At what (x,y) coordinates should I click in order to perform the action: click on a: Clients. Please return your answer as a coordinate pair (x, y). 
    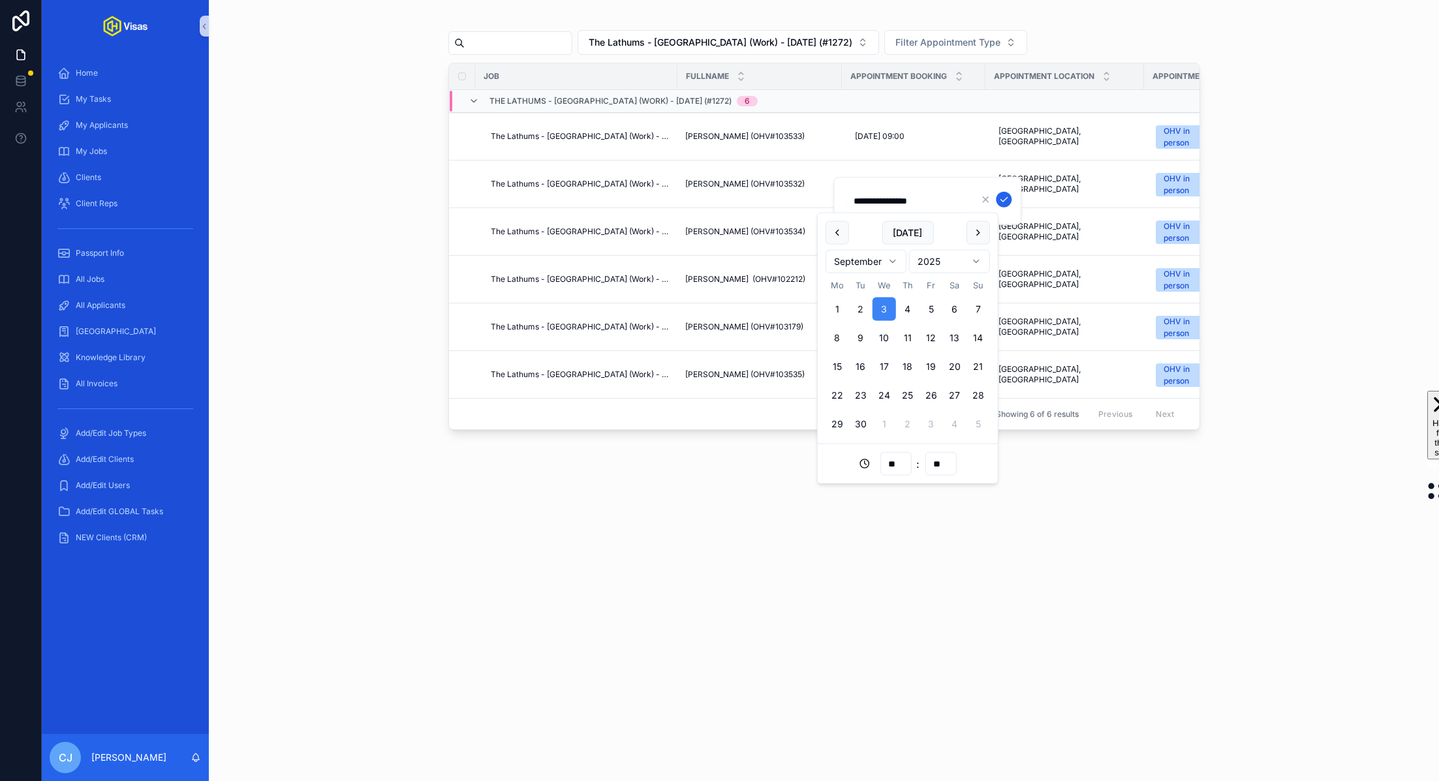
    Looking at the image, I should click on (125, 177).